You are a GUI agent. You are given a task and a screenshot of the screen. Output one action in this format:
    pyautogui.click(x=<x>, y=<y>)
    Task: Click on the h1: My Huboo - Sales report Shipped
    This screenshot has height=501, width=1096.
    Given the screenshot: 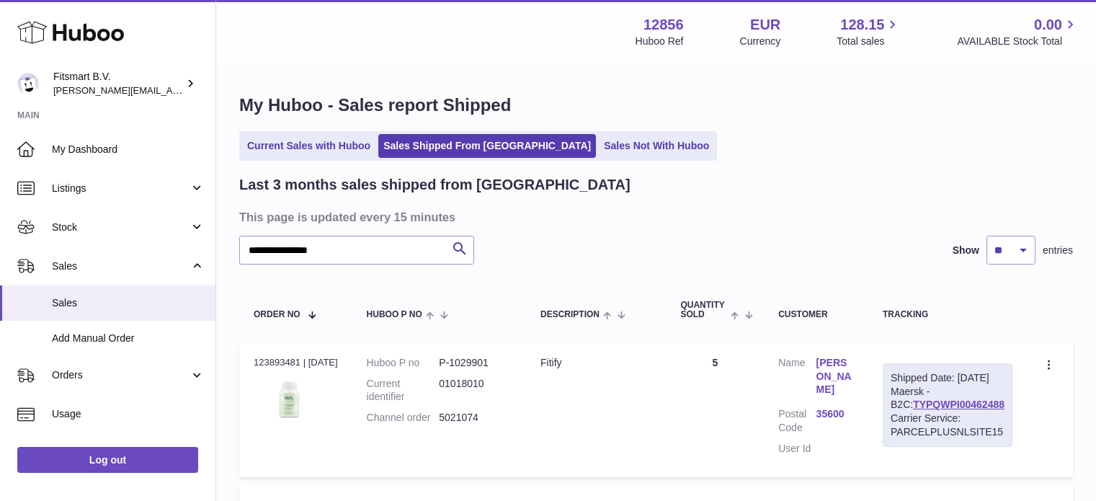 What is the action you would take?
    pyautogui.click(x=656, y=105)
    